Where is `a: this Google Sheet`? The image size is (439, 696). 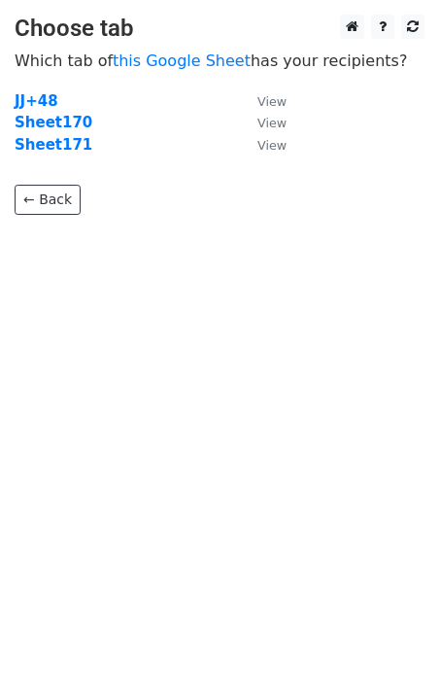
a: this Google Sheet is located at coordinates (182, 60).